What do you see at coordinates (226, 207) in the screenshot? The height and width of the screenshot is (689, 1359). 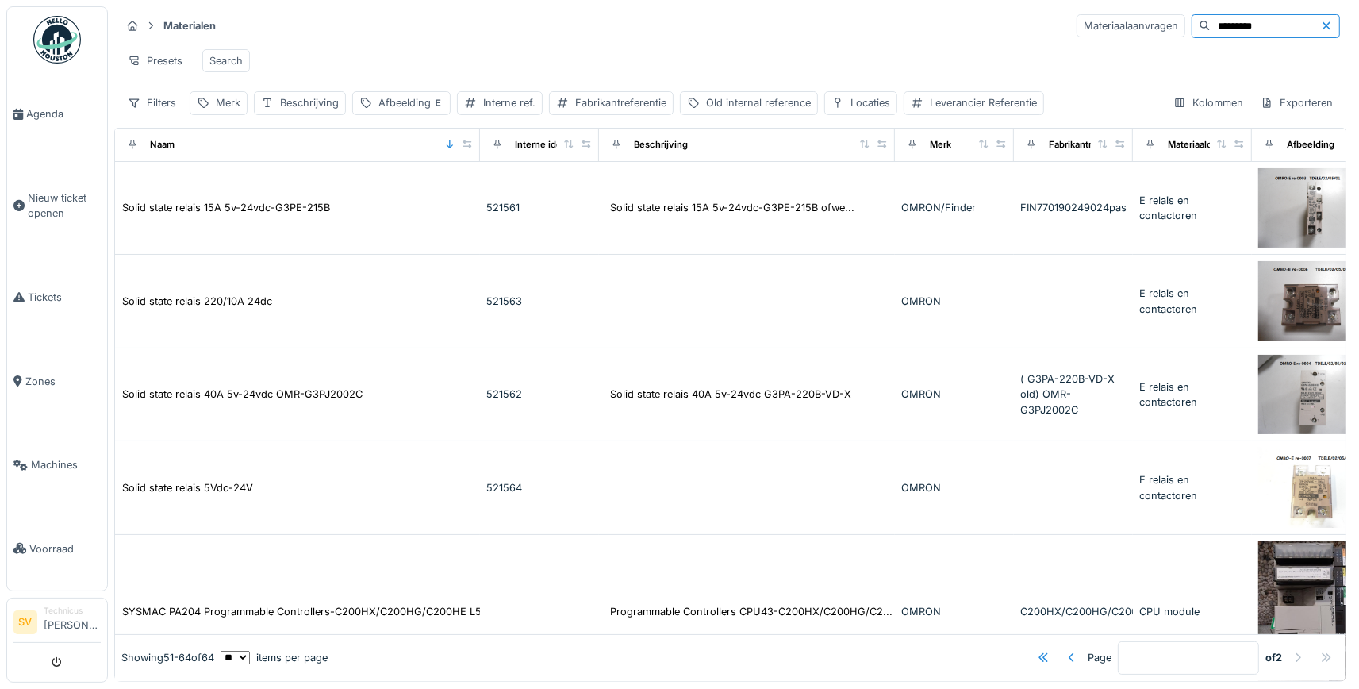 I see `div: Solid state relais 15A 5v-24vdc-G3PE-215B` at bounding box center [226, 207].